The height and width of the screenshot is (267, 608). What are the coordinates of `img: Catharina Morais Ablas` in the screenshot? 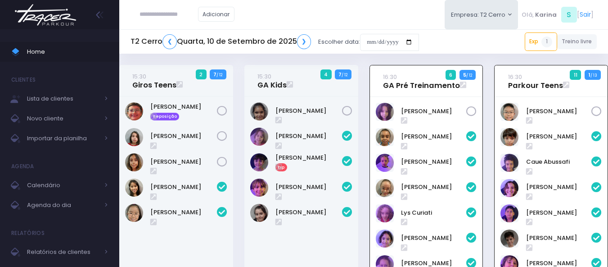 It's located at (134, 187).